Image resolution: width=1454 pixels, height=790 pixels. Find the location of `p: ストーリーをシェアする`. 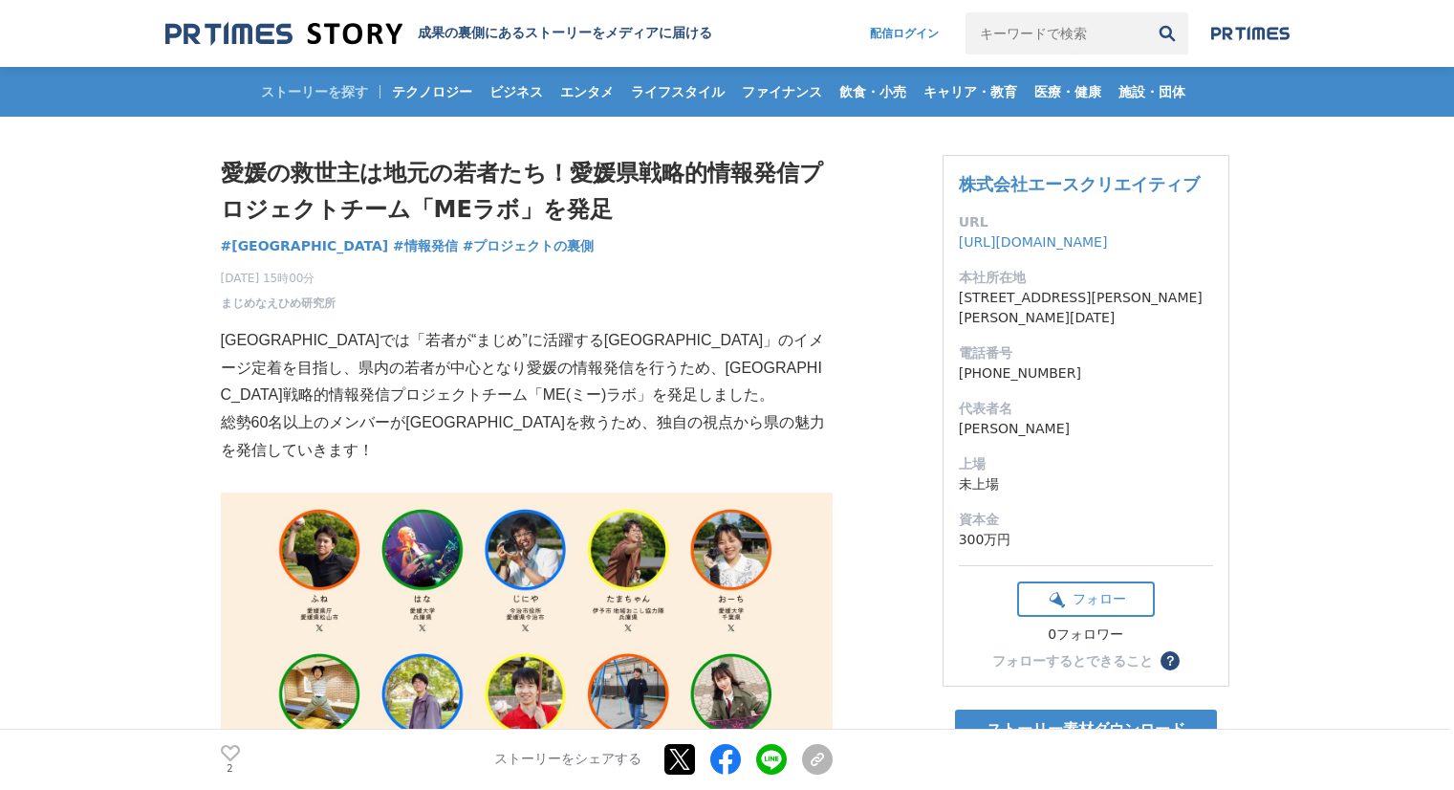

p: ストーリーをシェアする is located at coordinates (568, 760).